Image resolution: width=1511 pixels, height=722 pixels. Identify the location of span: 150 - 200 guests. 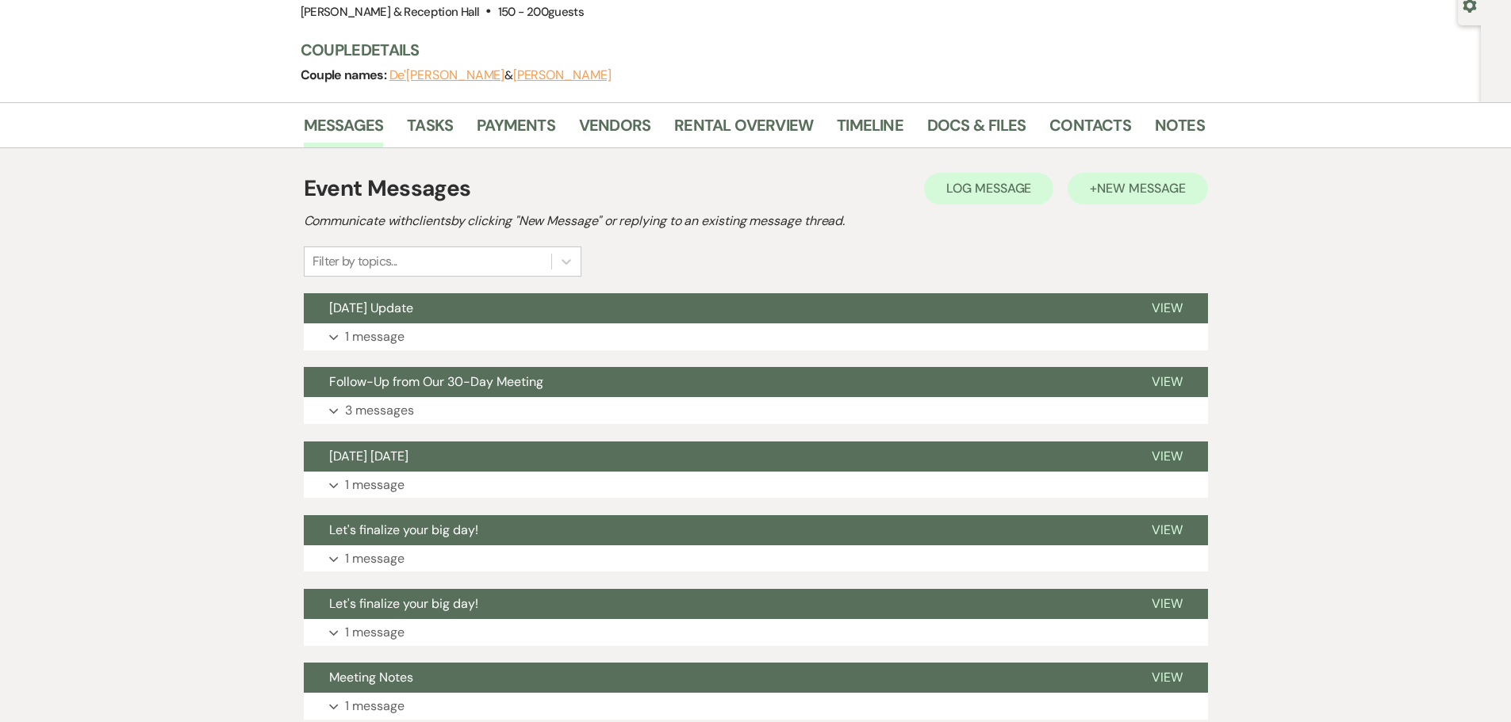
(541, 12).